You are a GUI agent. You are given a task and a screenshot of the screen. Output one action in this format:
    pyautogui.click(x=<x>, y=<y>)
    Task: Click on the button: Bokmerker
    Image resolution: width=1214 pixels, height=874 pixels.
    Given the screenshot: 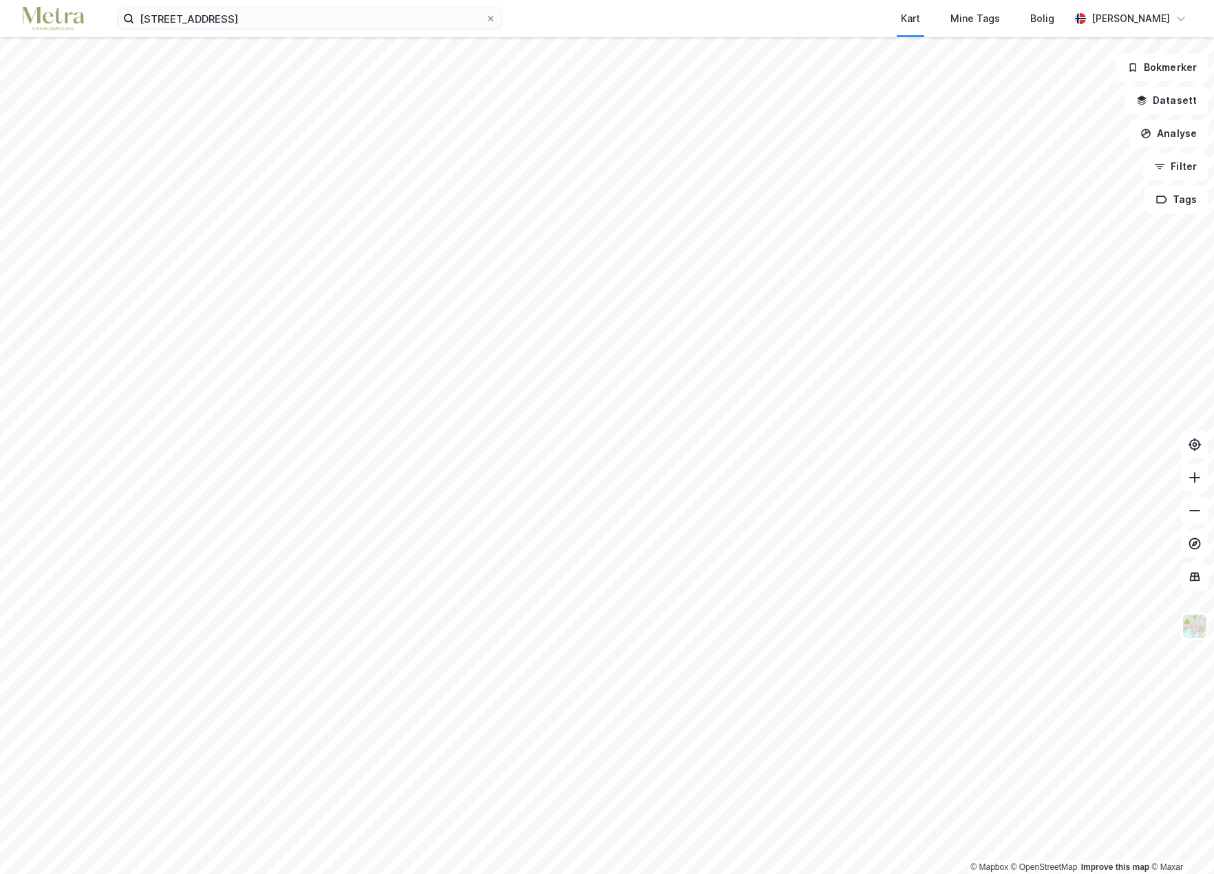 What is the action you would take?
    pyautogui.click(x=1162, y=67)
    